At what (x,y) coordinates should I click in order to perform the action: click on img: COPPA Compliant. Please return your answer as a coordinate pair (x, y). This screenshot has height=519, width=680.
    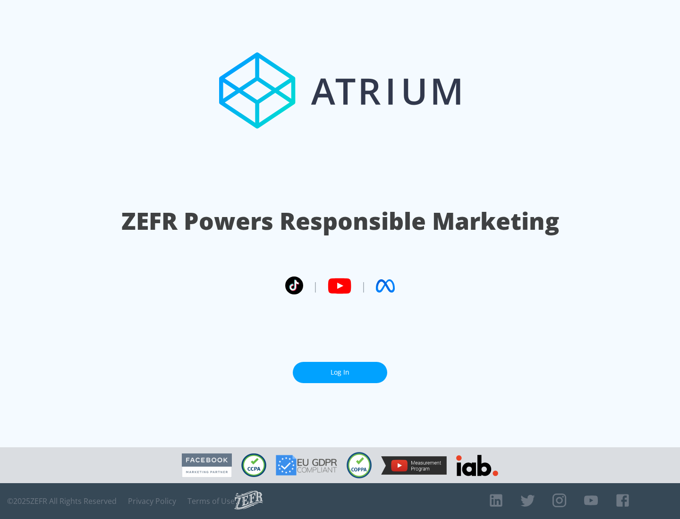
    Looking at the image, I should click on (359, 466).